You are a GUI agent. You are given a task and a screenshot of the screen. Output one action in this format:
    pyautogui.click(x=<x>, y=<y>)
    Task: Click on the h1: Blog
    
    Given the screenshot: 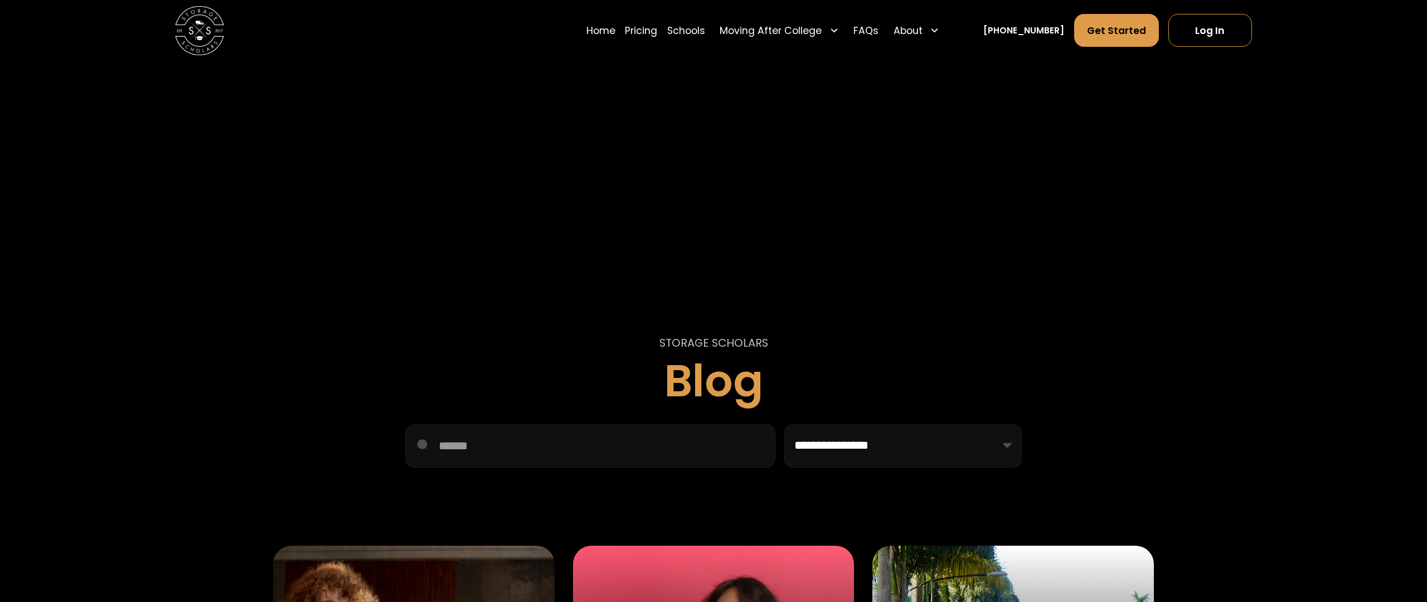 What is the action you would take?
    pyautogui.click(x=714, y=381)
    